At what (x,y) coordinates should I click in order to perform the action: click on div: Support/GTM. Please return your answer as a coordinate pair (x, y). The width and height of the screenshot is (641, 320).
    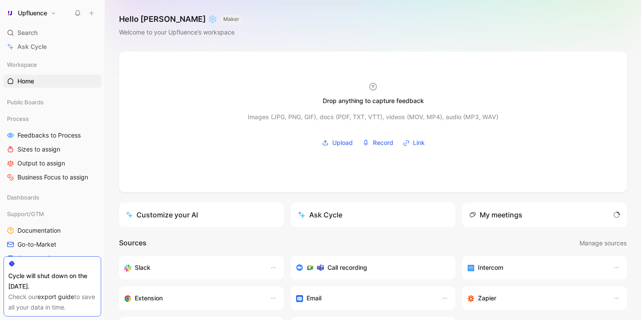
    Looking at the image, I should click on (52, 214).